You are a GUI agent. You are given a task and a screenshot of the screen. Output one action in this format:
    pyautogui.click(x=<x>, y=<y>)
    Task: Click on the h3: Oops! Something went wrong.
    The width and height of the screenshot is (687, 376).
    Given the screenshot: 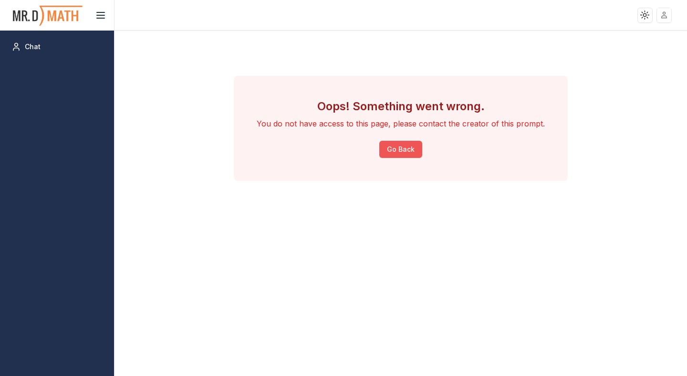 What is the action you would take?
    pyautogui.click(x=401, y=106)
    